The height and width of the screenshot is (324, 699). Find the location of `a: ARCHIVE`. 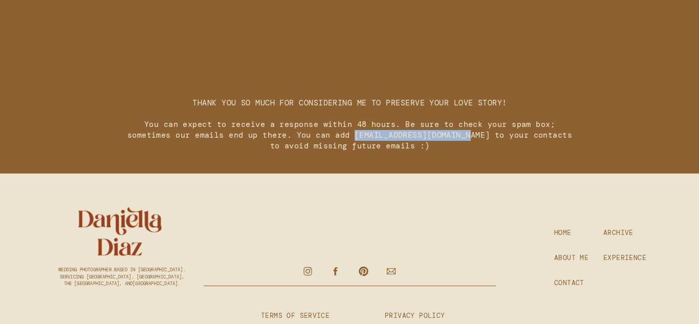

a: ARCHIVE is located at coordinates (619, 233).